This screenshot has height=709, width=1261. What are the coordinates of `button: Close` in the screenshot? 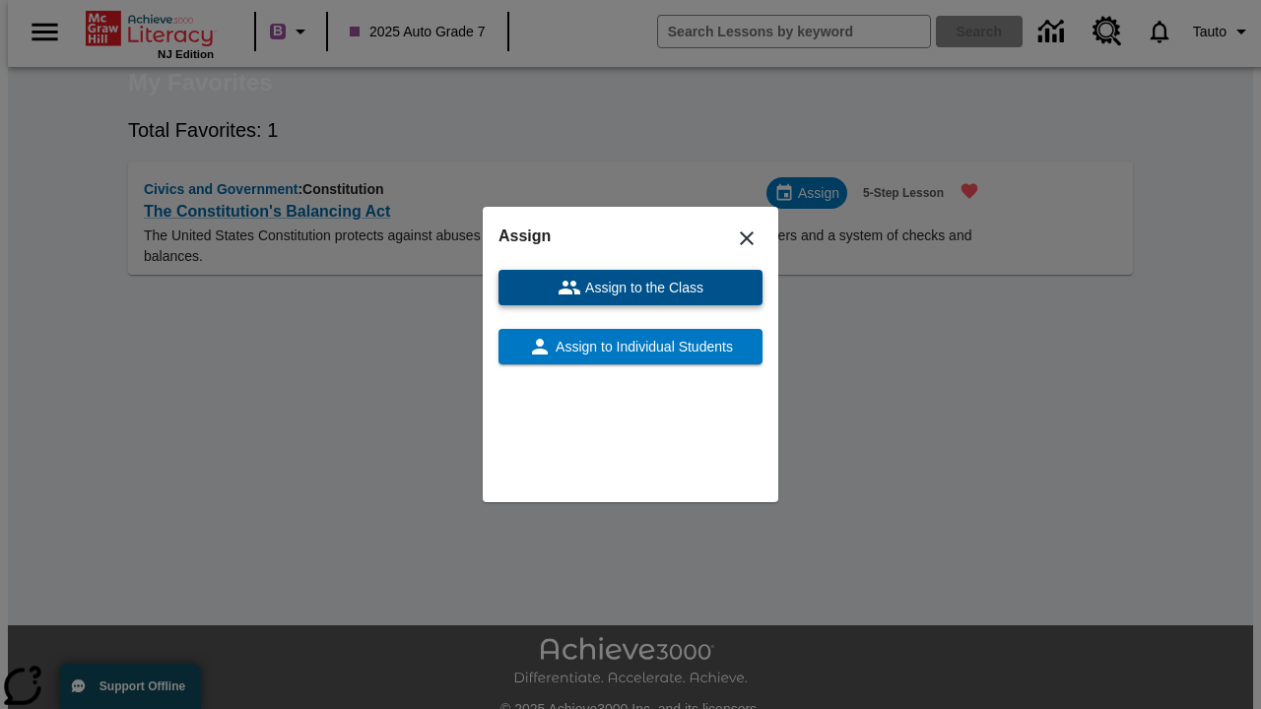 It's located at (747, 238).